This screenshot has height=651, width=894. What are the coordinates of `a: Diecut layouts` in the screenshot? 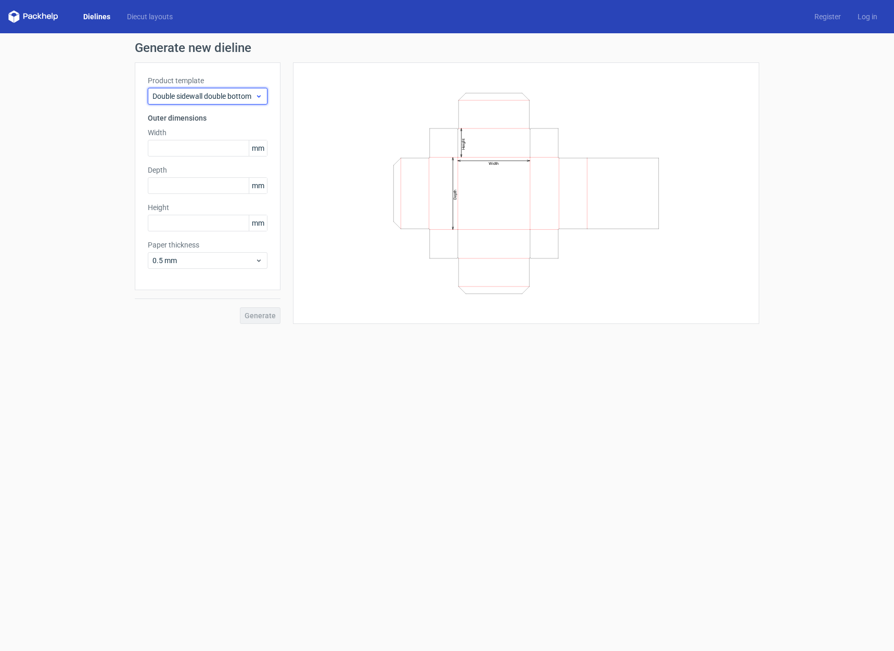 It's located at (150, 17).